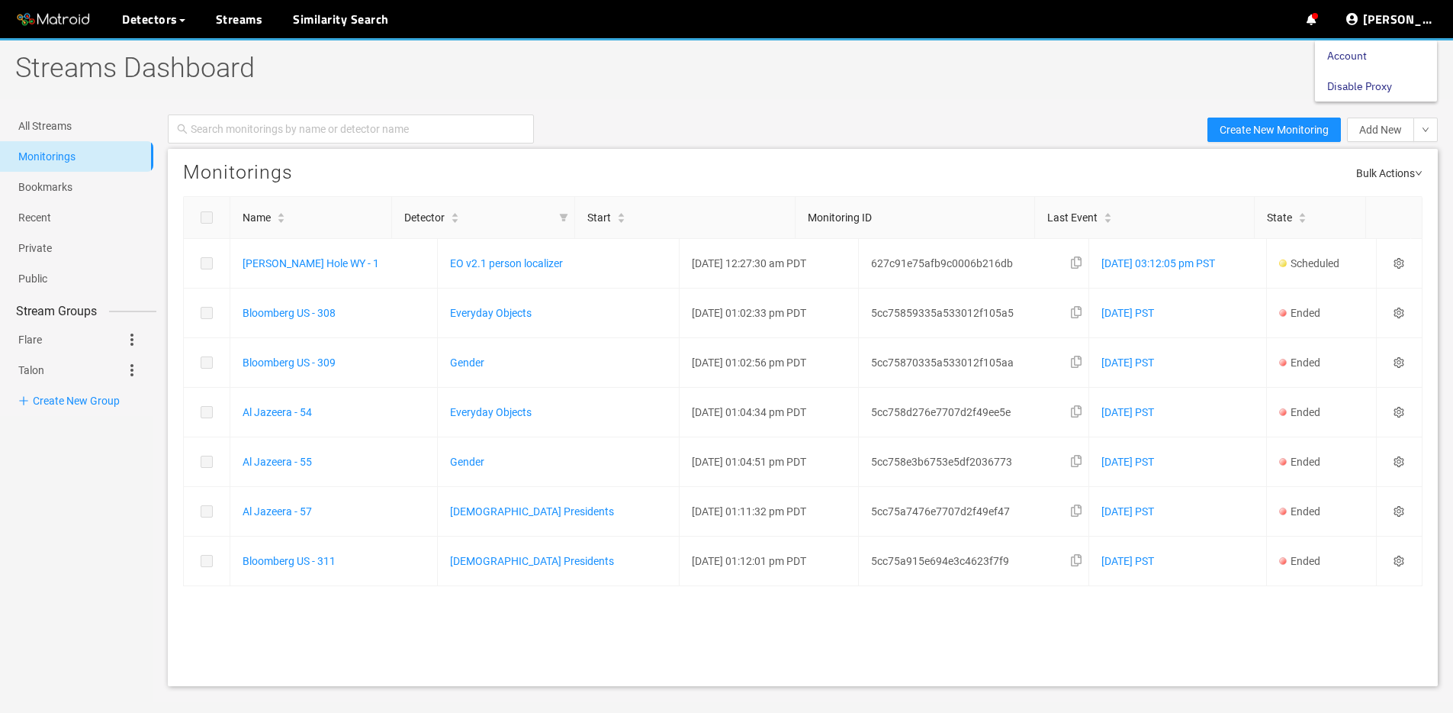  What do you see at coordinates (341, 19) in the screenshot?
I see `a: Similarity Search` at bounding box center [341, 19].